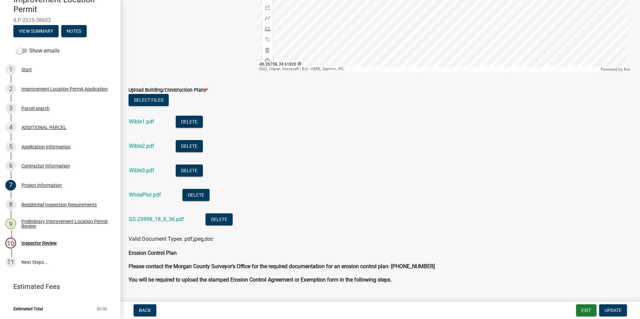 Image resolution: width=640 pixels, height=319 pixels. What do you see at coordinates (613, 311) in the screenshot?
I see `span: Update` at bounding box center [613, 311].